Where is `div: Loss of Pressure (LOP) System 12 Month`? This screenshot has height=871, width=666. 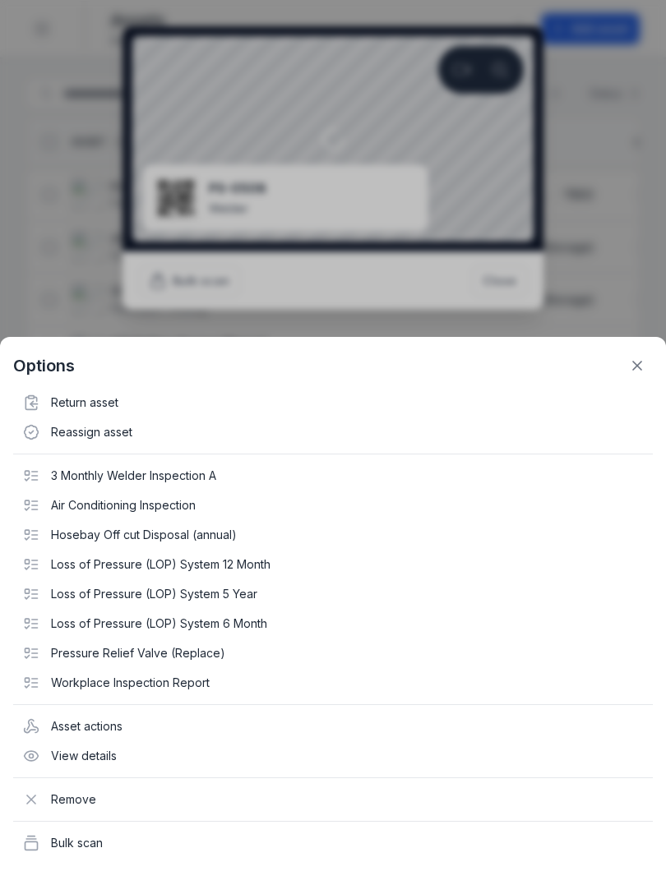
div: Loss of Pressure (LOP) System 12 Month is located at coordinates (333, 565).